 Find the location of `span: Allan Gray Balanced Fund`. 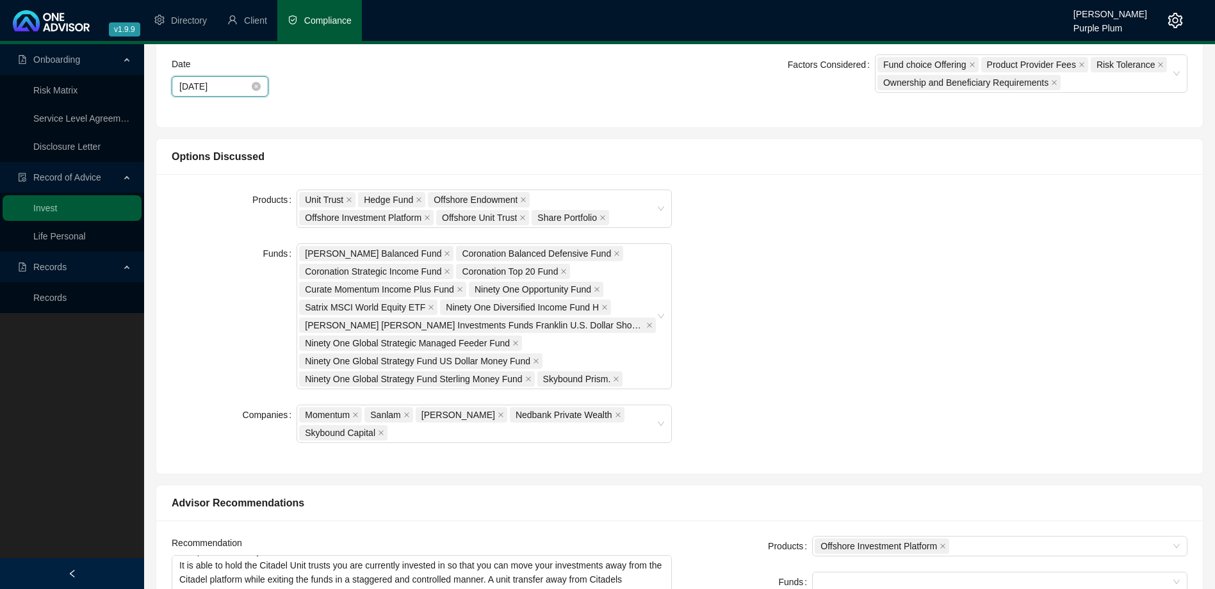

span: Allan Gray Balanced Fund is located at coordinates (376, 254).